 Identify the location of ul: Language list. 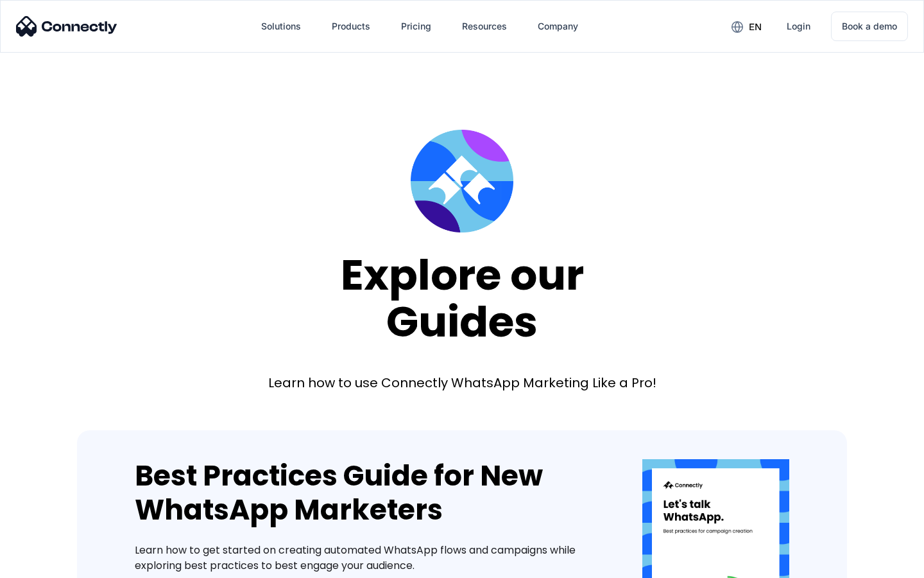
(51, 564).